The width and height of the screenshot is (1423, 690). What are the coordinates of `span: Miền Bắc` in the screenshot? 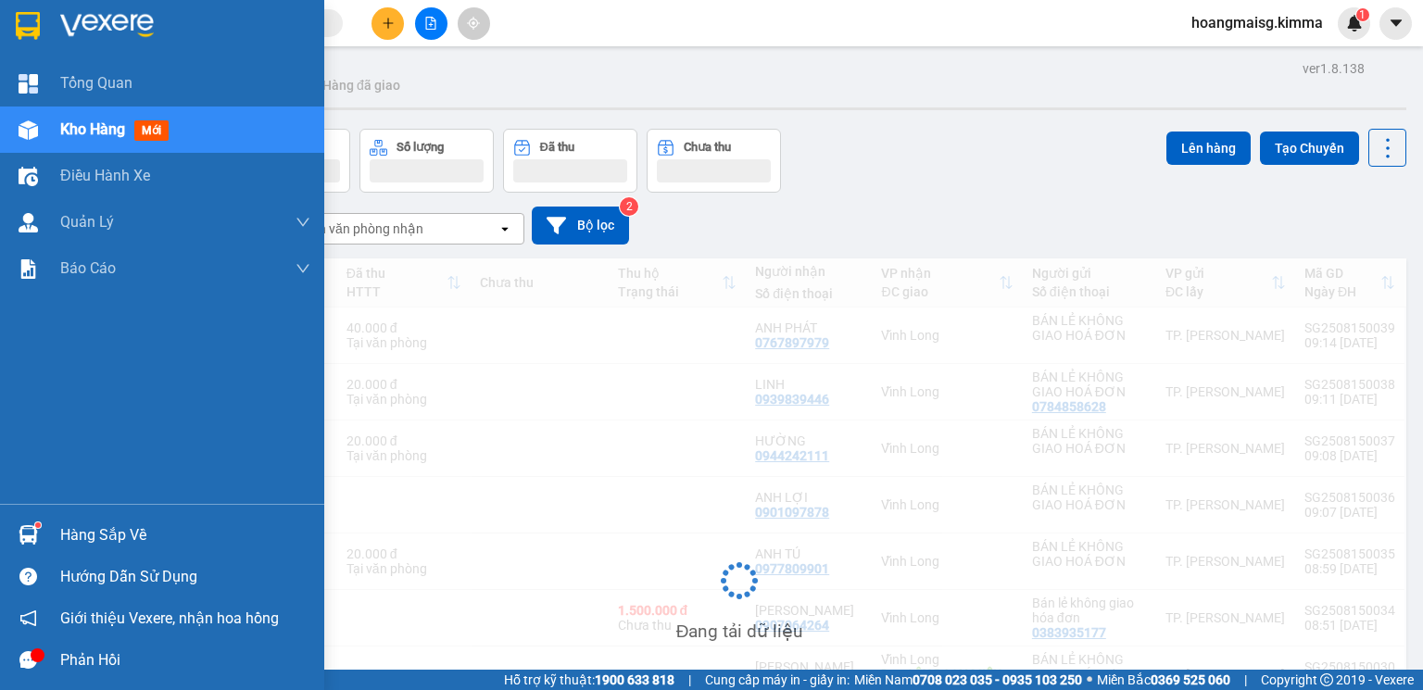 It's located at (1164, 680).